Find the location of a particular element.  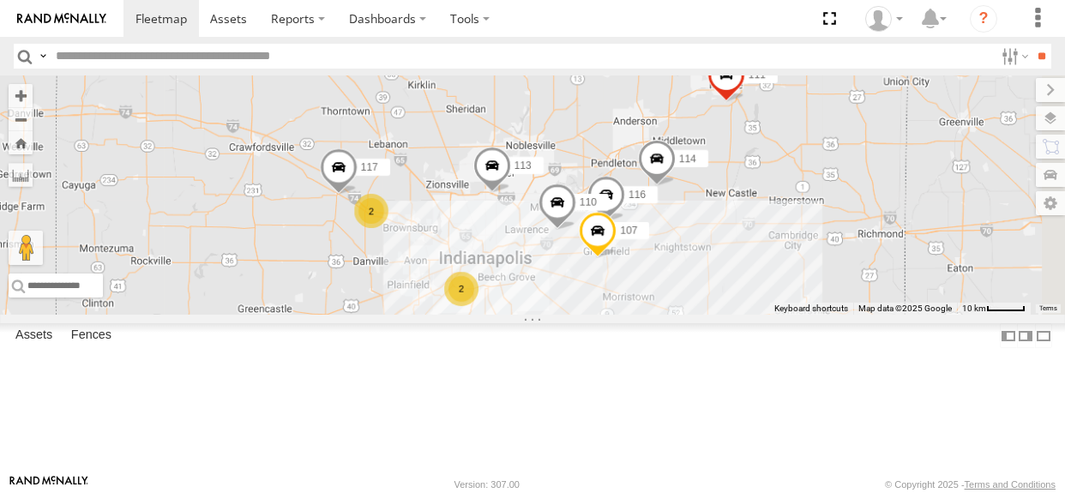

div: Version: 307.00 is located at coordinates (487, 484).